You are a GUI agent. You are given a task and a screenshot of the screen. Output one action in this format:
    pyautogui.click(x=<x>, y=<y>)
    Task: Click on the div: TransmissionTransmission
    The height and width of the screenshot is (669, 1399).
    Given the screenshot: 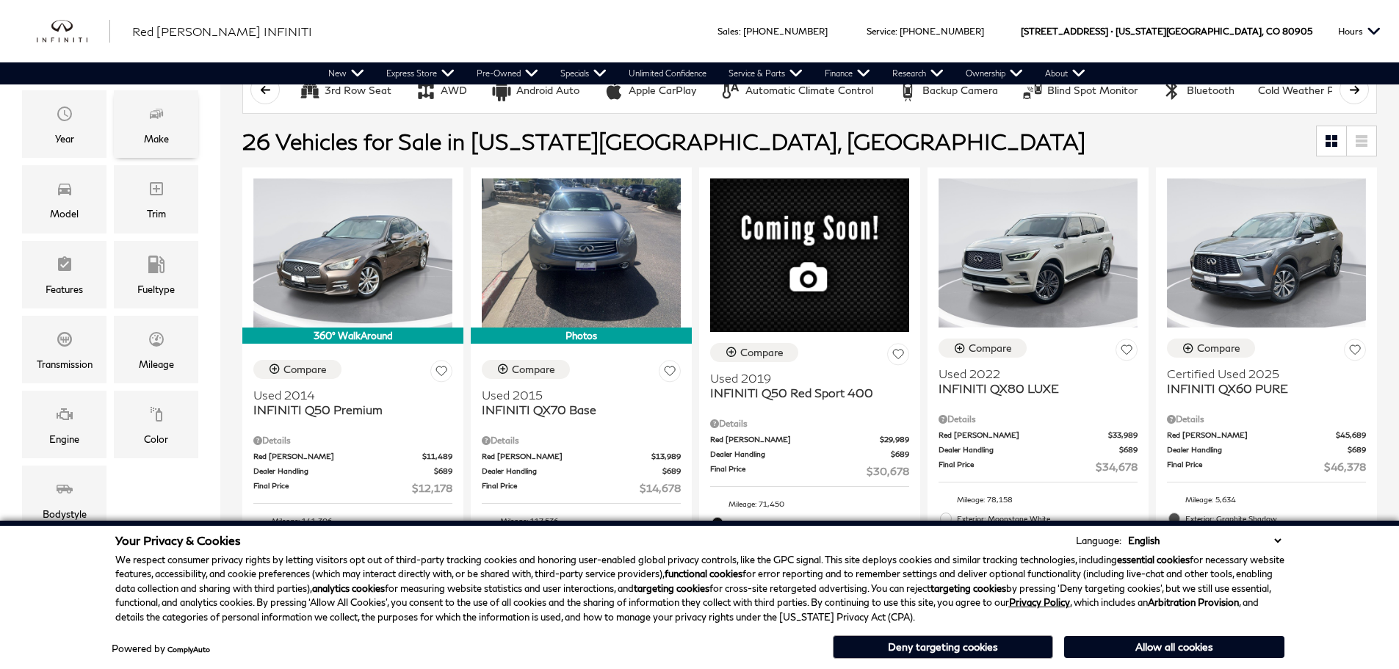 What is the action you would take?
    pyautogui.click(x=64, y=350)
    